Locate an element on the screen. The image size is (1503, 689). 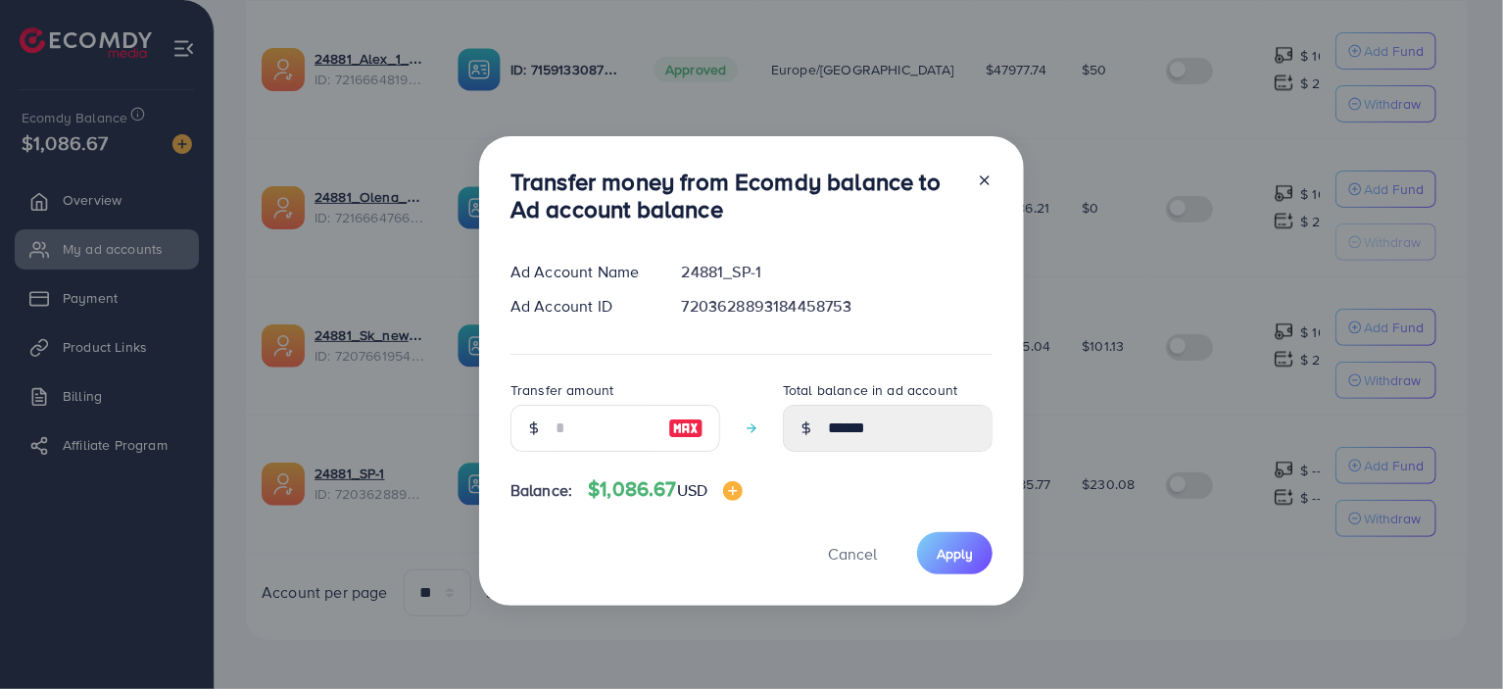
button: Apply is located at coordinates (955, 553).